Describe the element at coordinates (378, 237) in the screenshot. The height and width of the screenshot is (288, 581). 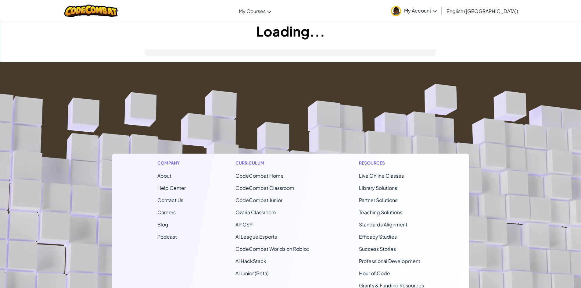
I see `a: Efficacy Studies` at that location.